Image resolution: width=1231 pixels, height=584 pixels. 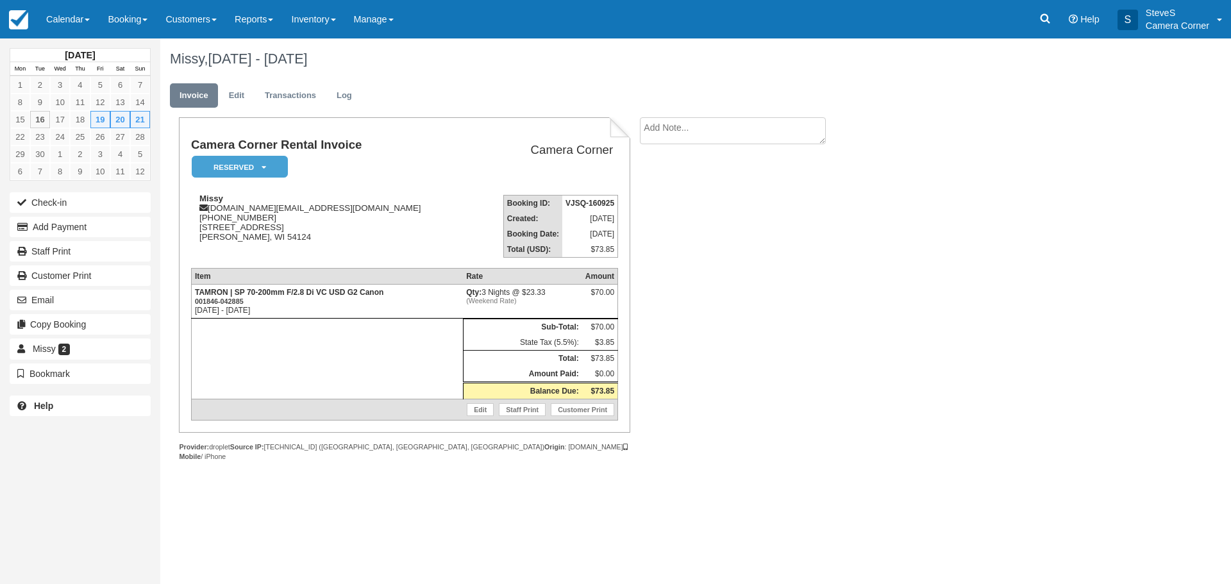 What do you see at coordinates (533, 203) in the screenshot?
I see `th: Booking ID:` at bounding box center [533, 203].